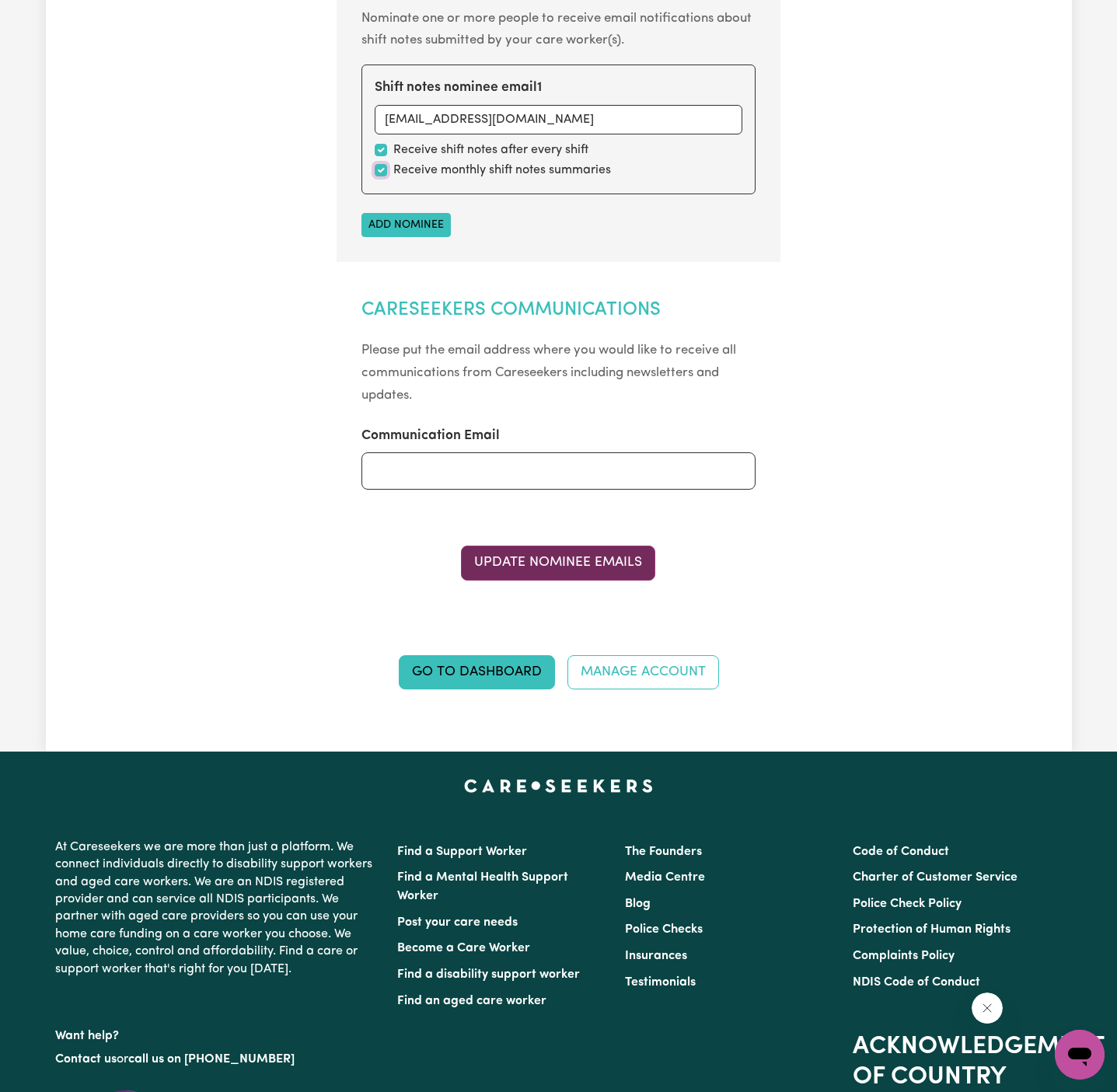  I want to click on a: Find a Mental Health Support Worker, so click(483, 887).